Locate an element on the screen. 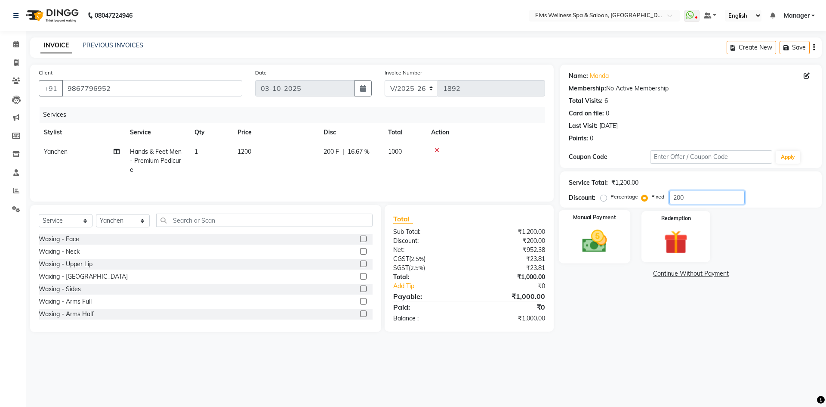  div: Sub Total: is located at coordinates (428, 231).